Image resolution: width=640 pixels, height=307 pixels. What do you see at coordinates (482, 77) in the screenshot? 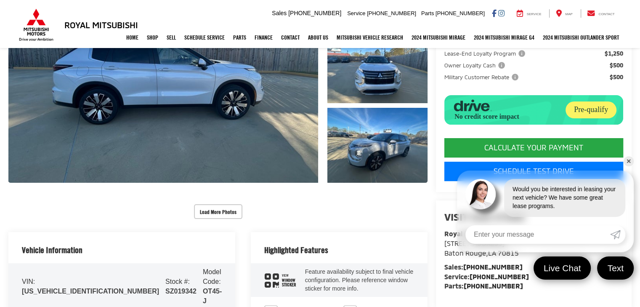
I see `span: Military Customer Rebate` at bounding box center [482, 77].